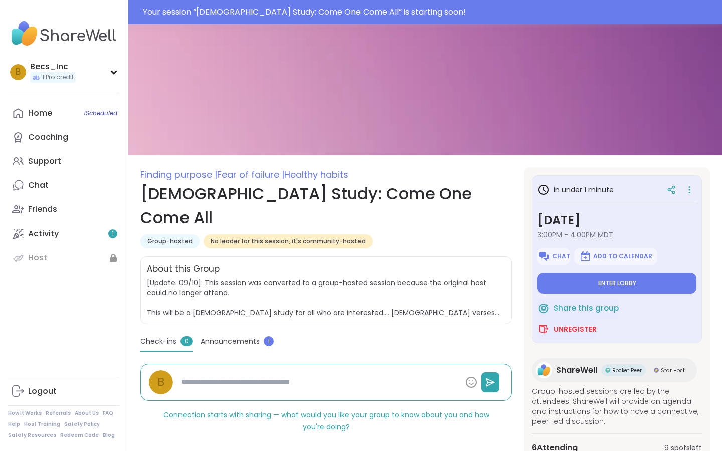 Image resolution: width=722 pixels, height=451 pixels. What do you see at coordinates (64, 113) in the screenshot?
I see `a: Home1Scheduled` at bounding box center [64, 113].